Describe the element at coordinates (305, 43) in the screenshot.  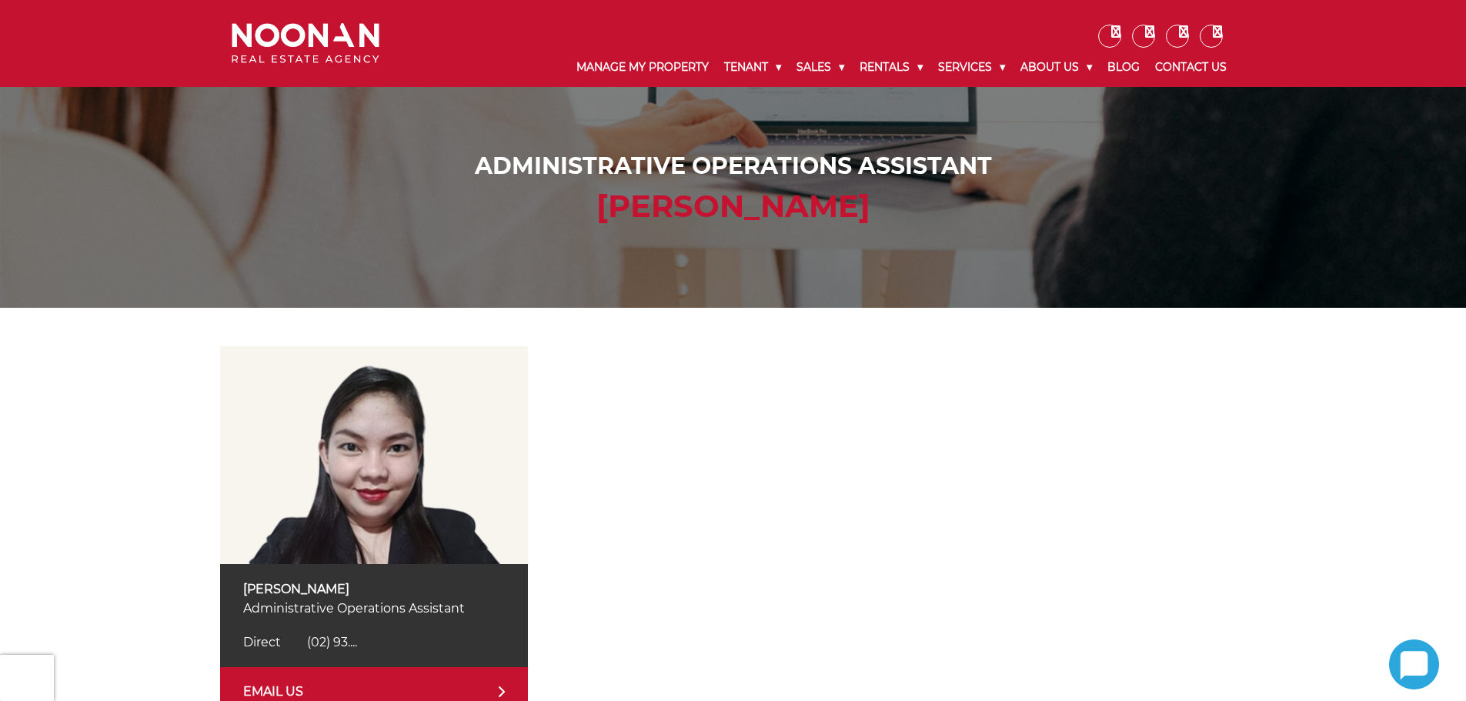
I see `img: Noonan Real Estate Agency` at that location.